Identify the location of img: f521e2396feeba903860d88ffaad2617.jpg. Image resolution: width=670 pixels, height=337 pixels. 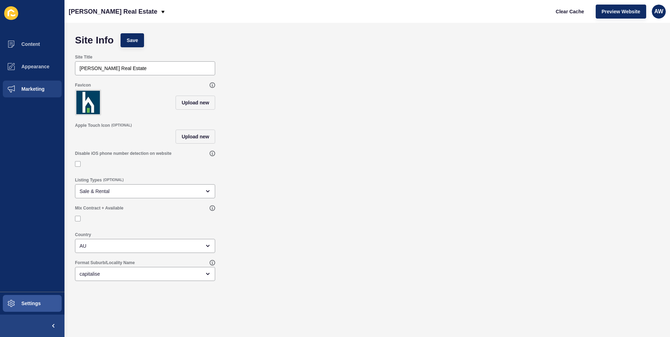
(88, 102).